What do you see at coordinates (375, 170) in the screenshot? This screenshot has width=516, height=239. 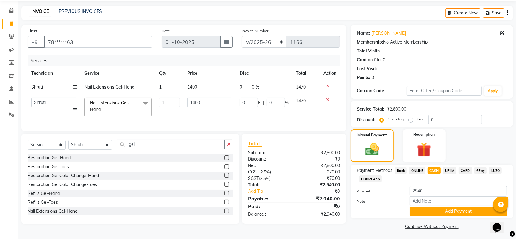 I see `span: Payment Methods` at bounding box center [375, 170].